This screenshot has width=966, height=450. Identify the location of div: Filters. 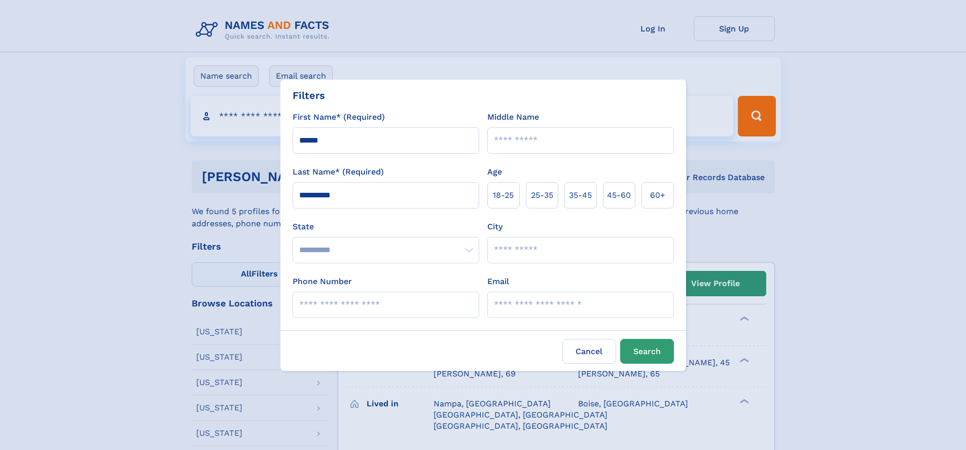
(309, 95).